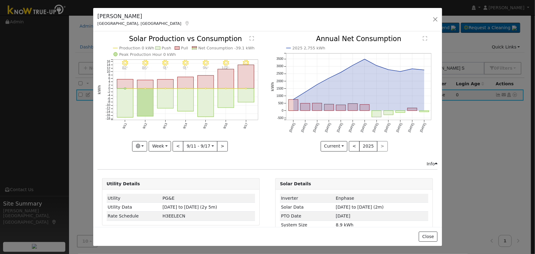 This screenshot has height=254, width=535. I want to click on text: 9/11, so click(124, 126).